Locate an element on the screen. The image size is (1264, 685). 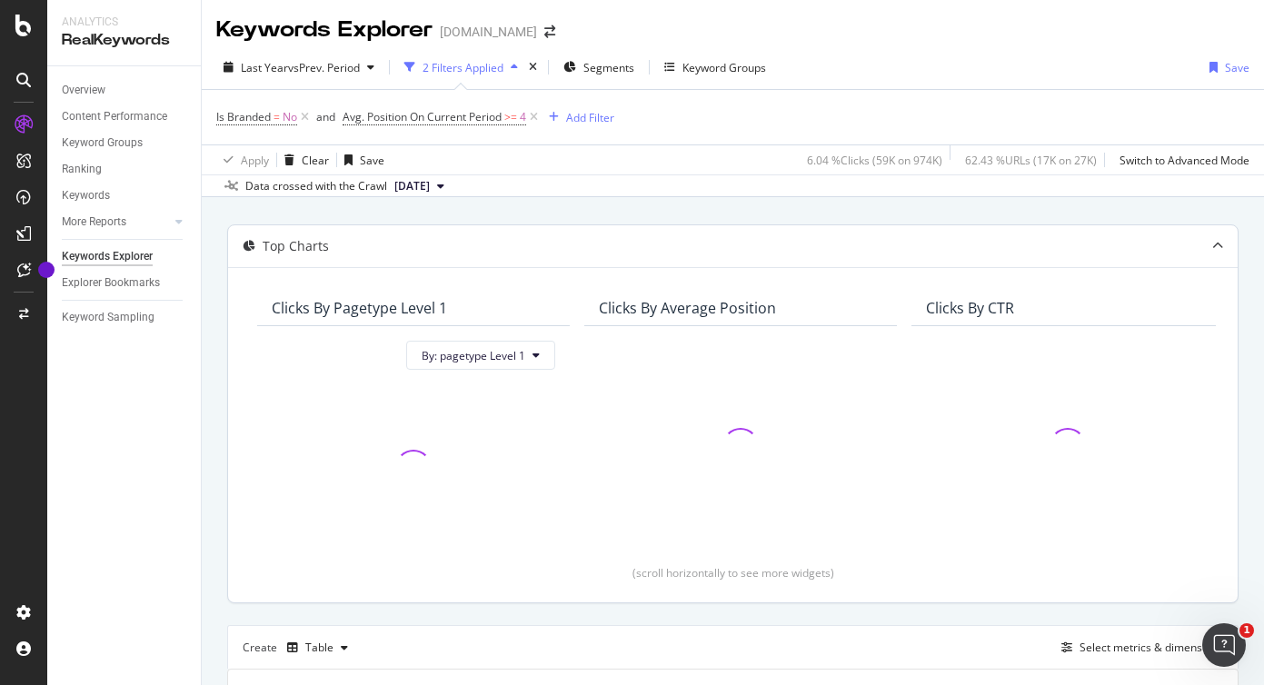
span: 2025 Aug. 2nd is located at coordinates (412, 186).